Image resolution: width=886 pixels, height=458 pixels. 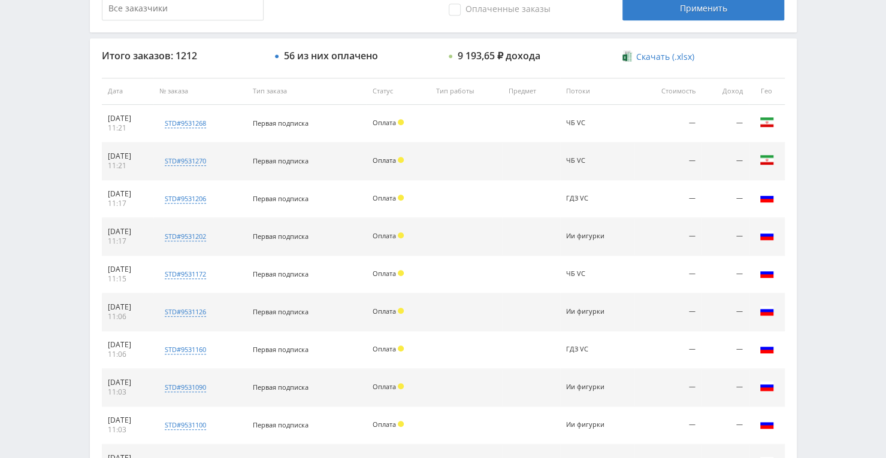 What do you see at coordinates (500, 10) in the screenshot?
I see `span: Оплаченные заказы` at bounding box center [500, 10].